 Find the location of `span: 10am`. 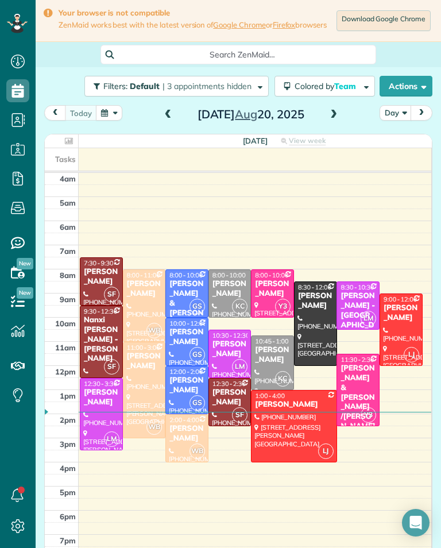

span: 10am is located at coordinates (65, 323).